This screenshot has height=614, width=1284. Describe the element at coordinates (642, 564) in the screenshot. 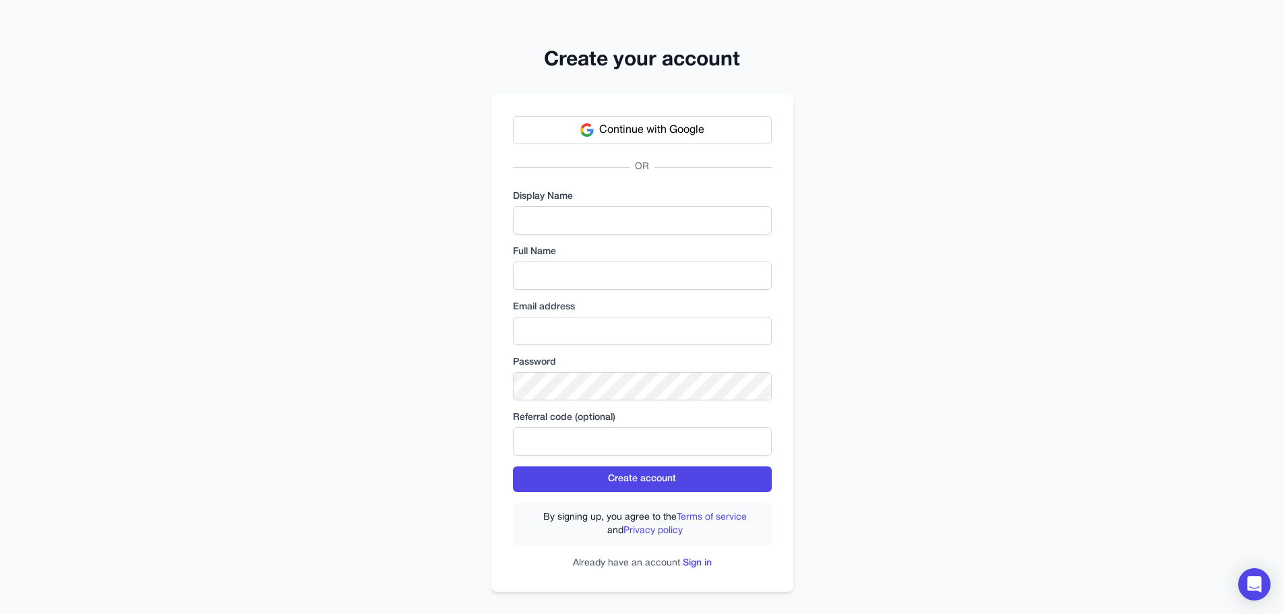

I see `p: Already have an account` at that location.